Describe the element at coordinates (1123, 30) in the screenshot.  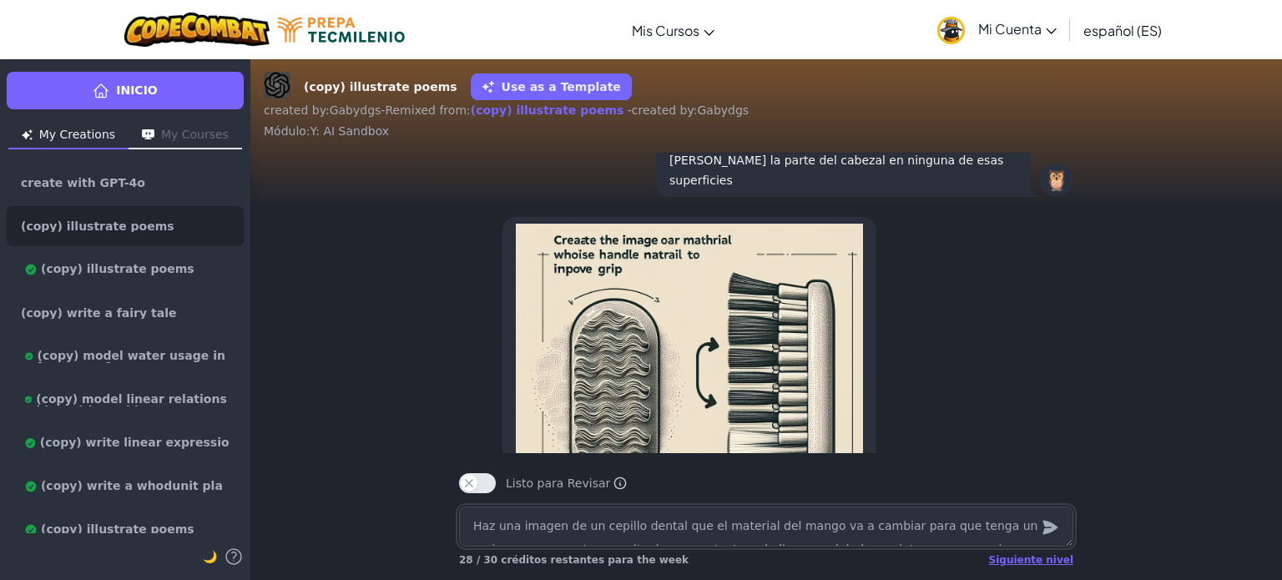
I see `span: español (ES)` at that location.